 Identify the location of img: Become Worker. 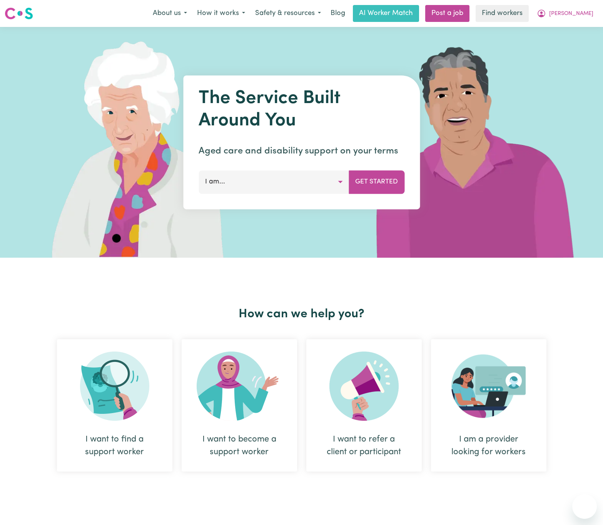
(239, 386).